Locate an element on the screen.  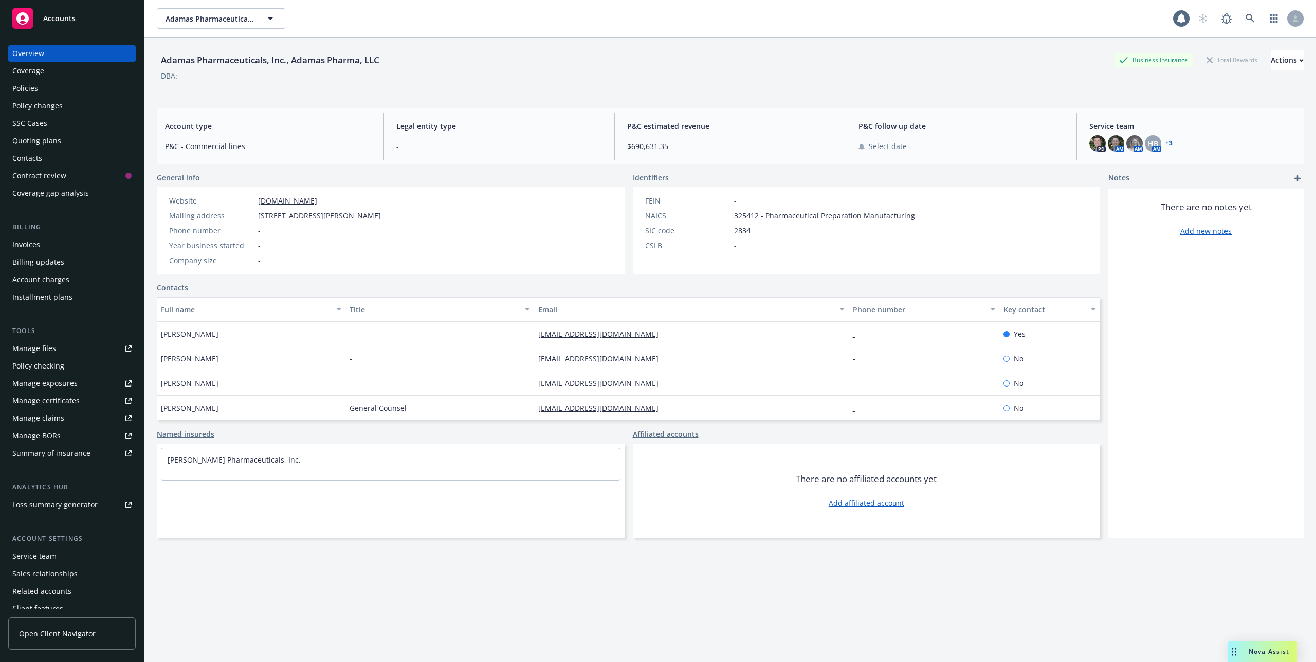
button: Nova Assist is located at coordinates (1263, 652).